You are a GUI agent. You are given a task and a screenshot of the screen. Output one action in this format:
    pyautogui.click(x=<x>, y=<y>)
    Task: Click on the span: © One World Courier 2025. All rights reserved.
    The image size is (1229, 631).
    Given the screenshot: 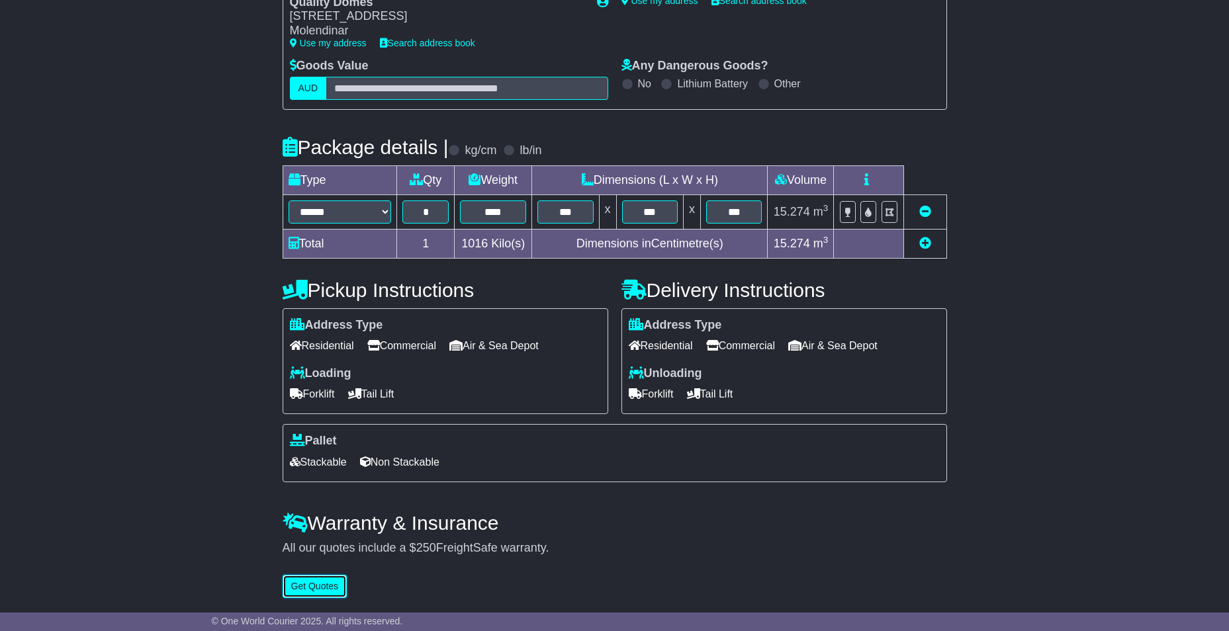 What is the action you would take?
    pyautogui.click(x=307, y=622)
    